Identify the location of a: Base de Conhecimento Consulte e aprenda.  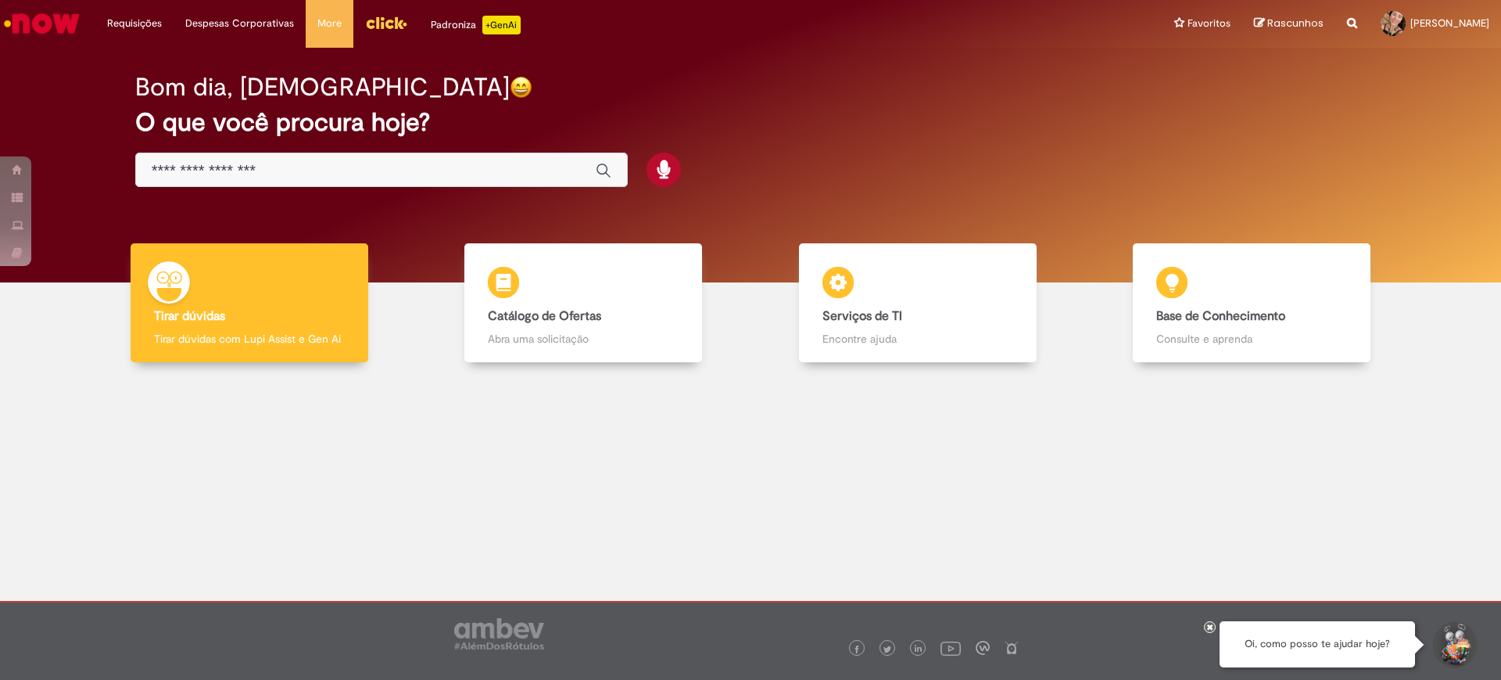
(1253, 303).